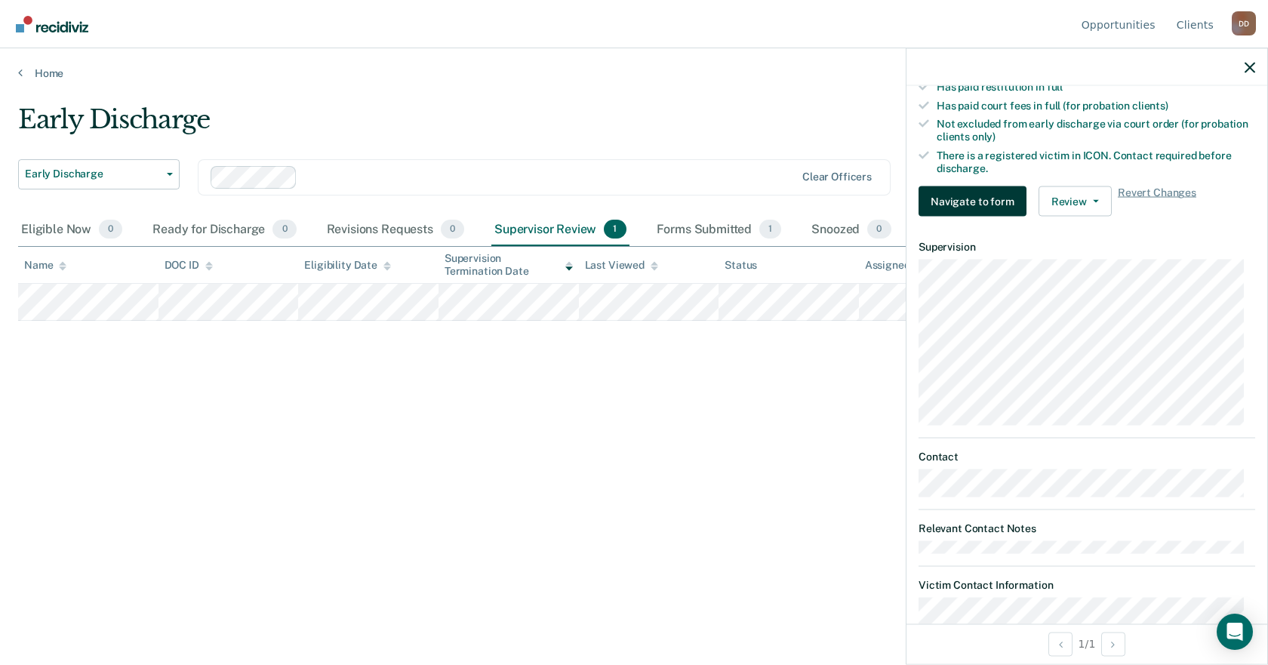  Describe the element at coordinates (1087, 528) in the screenshot. I see `dt: Relevant Contact Notes` at that location.